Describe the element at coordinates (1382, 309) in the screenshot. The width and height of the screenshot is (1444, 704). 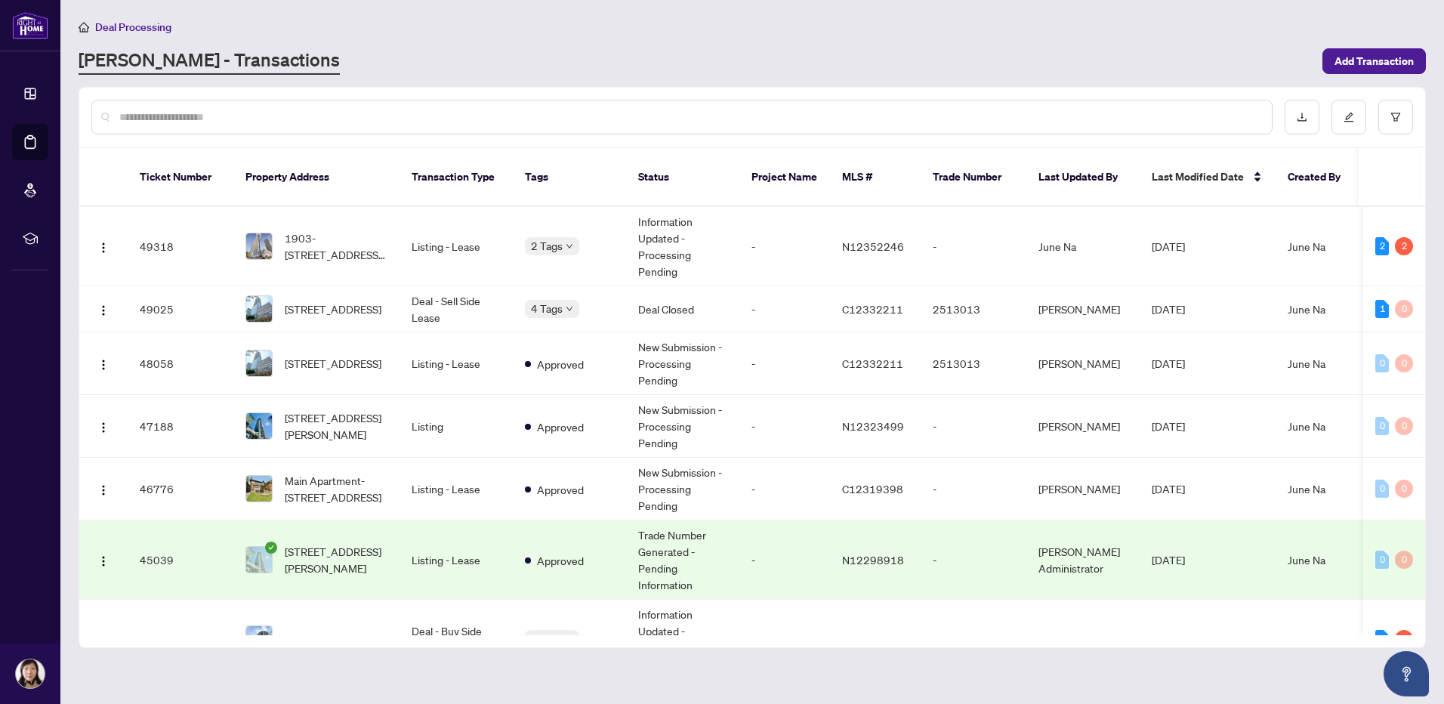
I see `div: 1` at that location.